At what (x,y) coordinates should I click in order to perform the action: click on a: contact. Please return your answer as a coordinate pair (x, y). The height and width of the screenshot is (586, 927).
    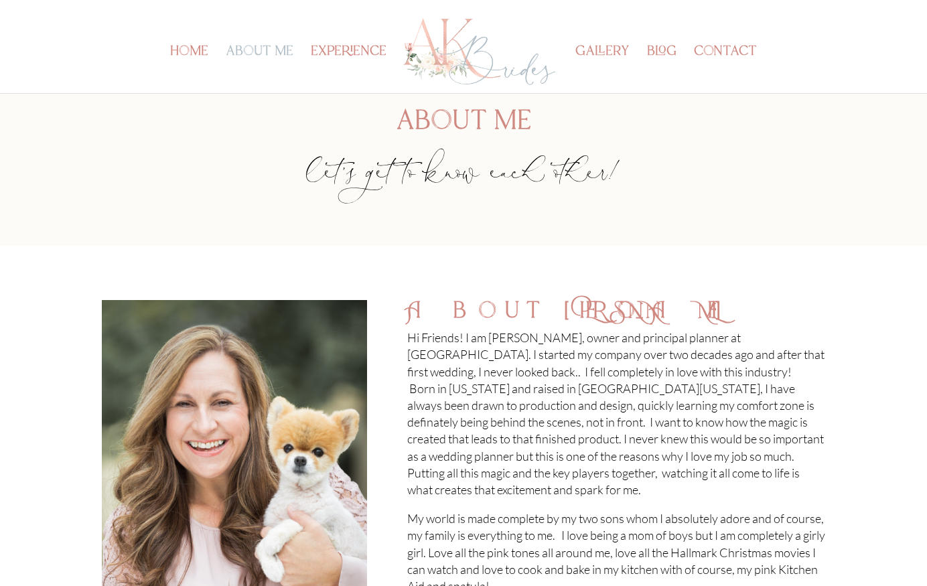
    Looking at the image, I should click on (725, 70).